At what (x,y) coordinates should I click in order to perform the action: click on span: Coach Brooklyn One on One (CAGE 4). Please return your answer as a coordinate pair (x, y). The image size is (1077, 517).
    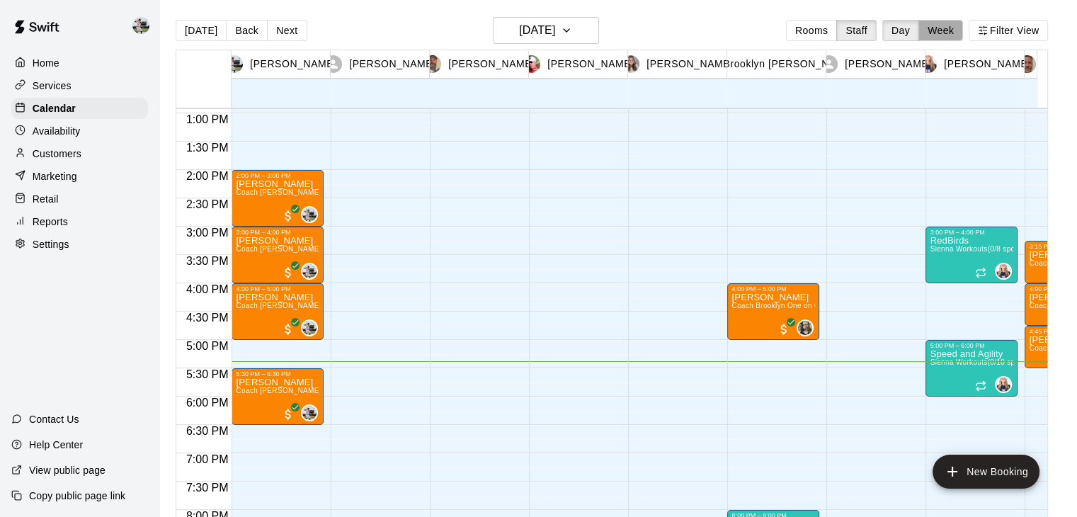
    Looking at the image, I should click on (796, 305).